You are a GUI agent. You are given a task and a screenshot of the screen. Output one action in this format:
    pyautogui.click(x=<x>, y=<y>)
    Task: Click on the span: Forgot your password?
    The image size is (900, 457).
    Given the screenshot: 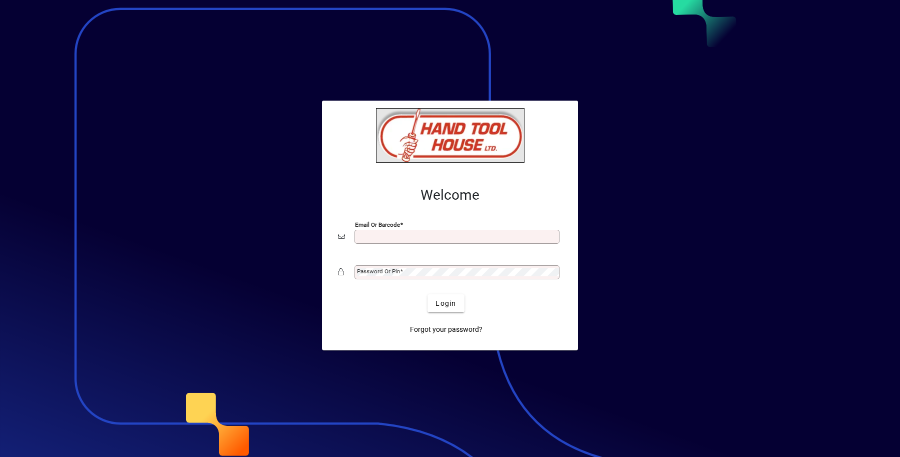 What is the action you would take?
    pyautogui.click(x=446, y=329)
    